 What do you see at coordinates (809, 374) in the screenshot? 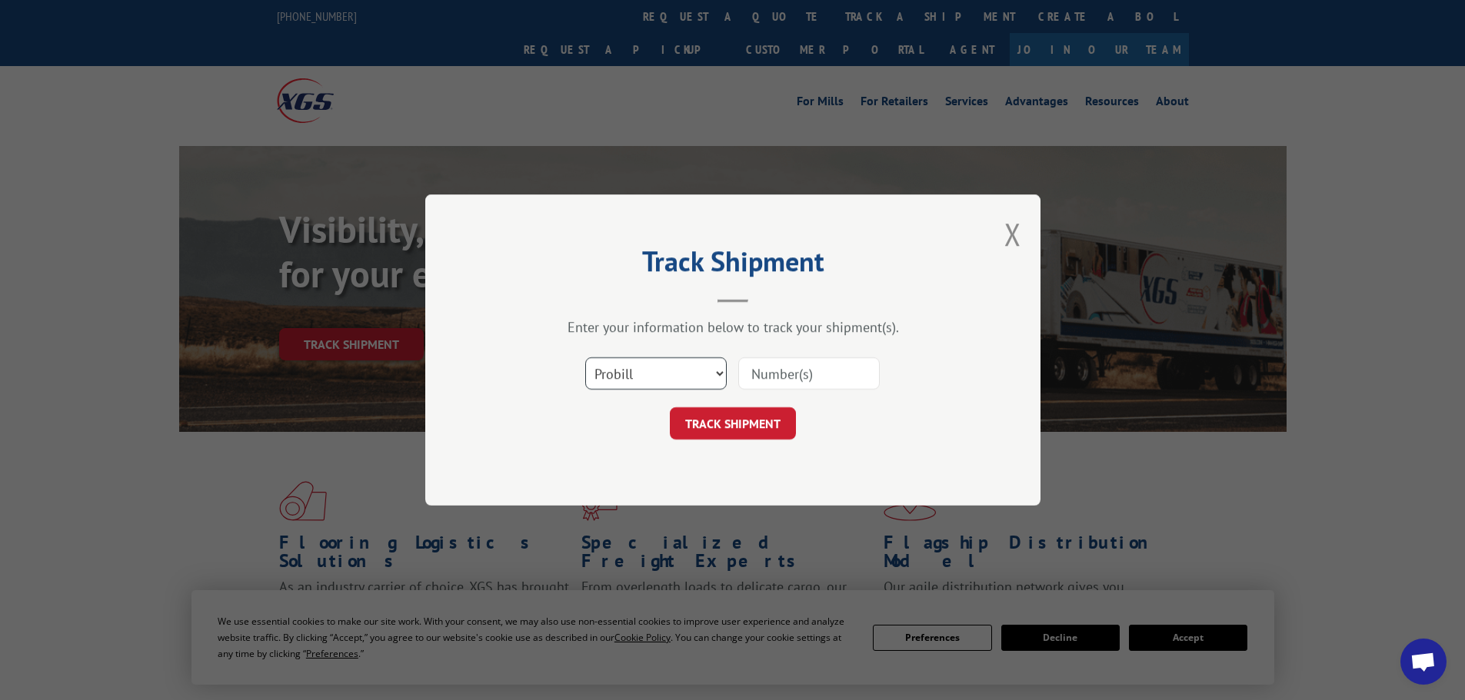
I see `input: Number(s)` at bounding box center [809, 374].